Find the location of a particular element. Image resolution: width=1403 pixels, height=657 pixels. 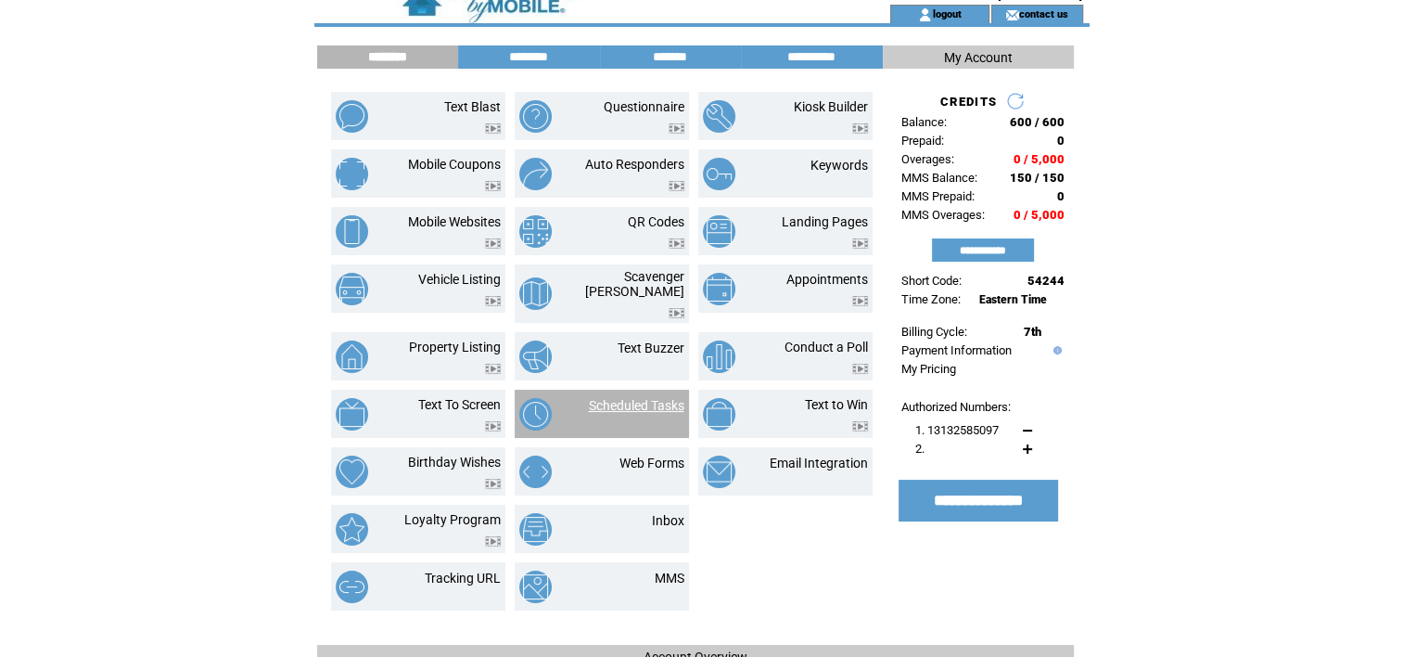

img: contact_us_icon.gif is located at coordinates (1012, 15).